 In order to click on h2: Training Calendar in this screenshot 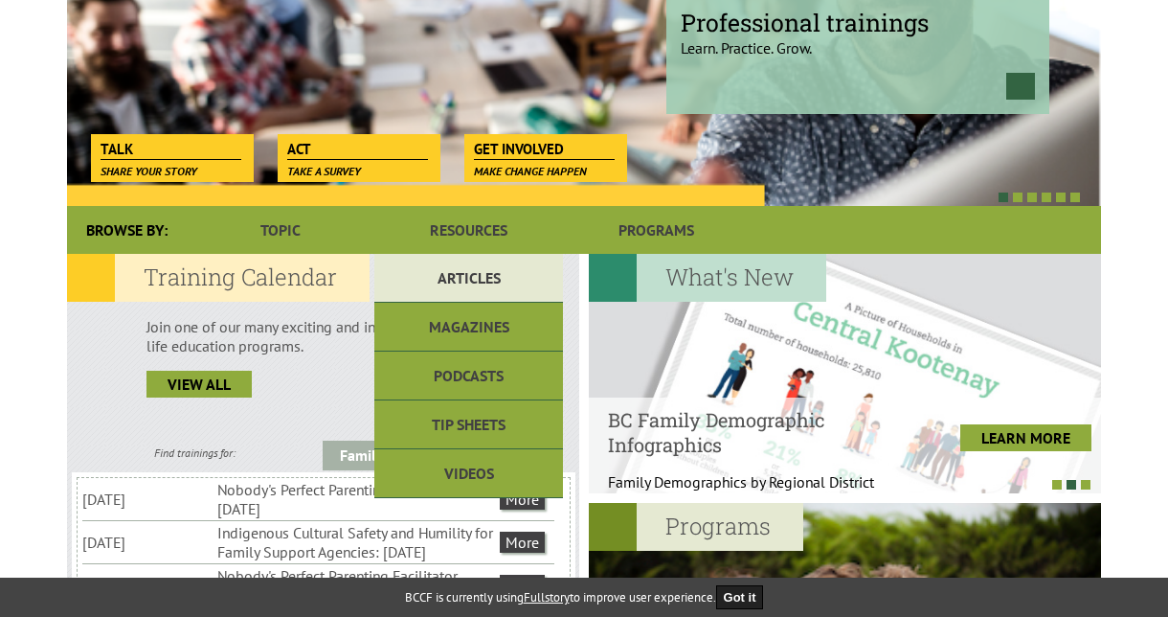, I will do `click(218, 278)`.